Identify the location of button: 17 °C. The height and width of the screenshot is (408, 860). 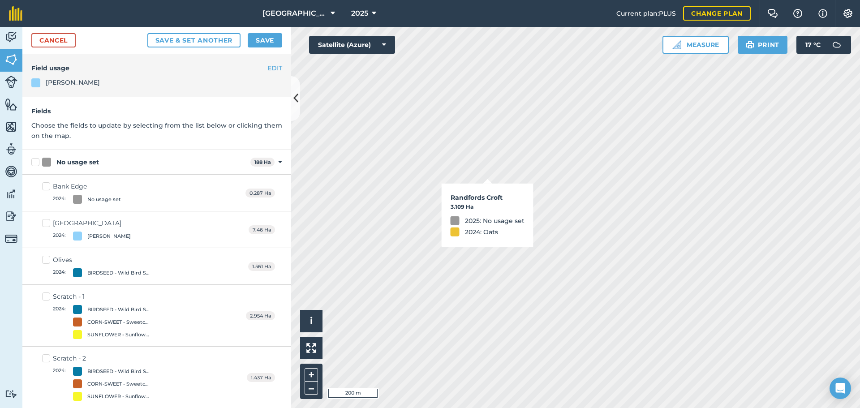
(824, 45).